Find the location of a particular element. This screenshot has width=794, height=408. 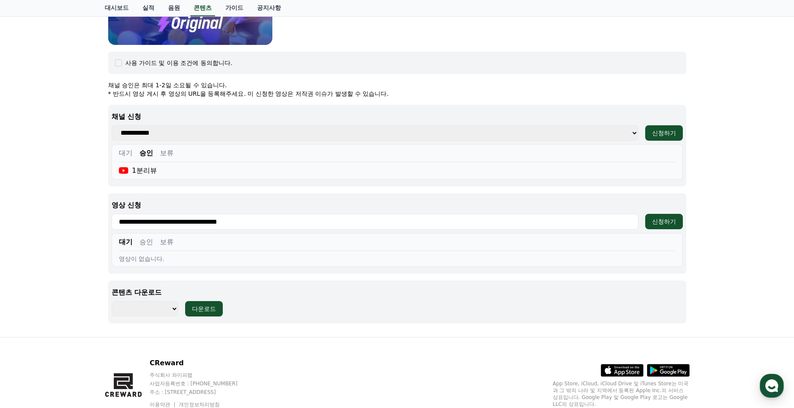

p: CReward is located at coordinates (202, 363).